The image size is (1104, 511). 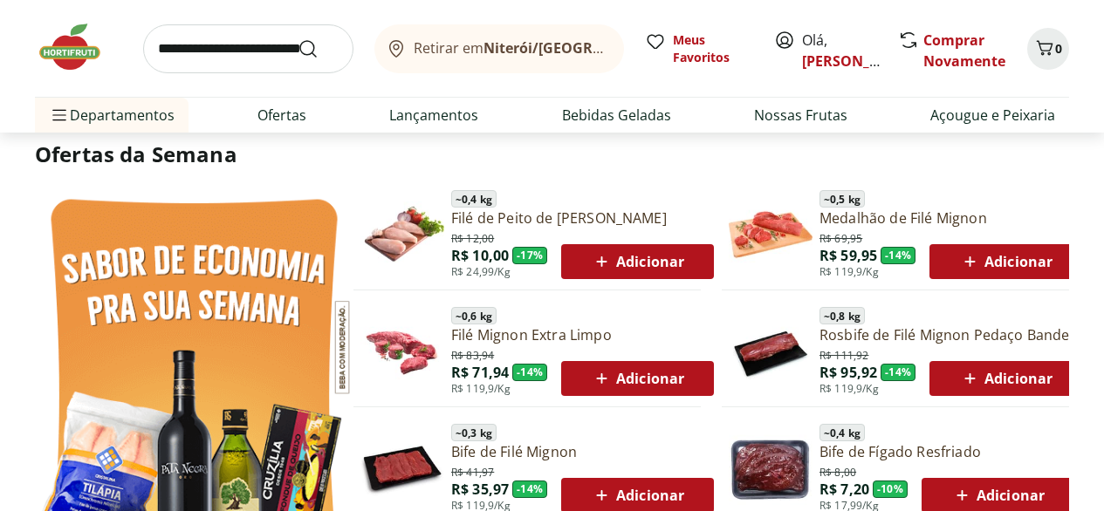 I want to click on input: search, so click(x=248, y=49).